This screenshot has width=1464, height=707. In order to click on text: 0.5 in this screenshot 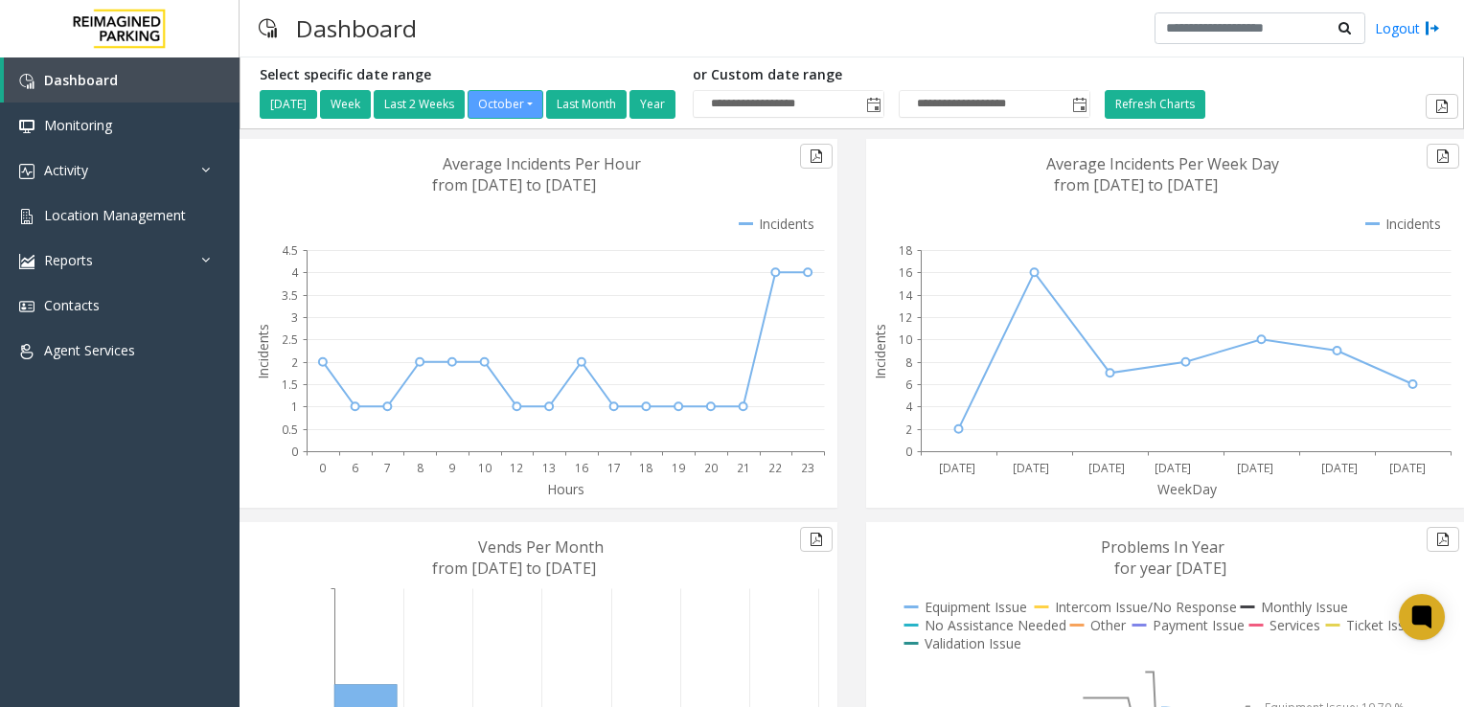, I will do `click(289, 429)`.